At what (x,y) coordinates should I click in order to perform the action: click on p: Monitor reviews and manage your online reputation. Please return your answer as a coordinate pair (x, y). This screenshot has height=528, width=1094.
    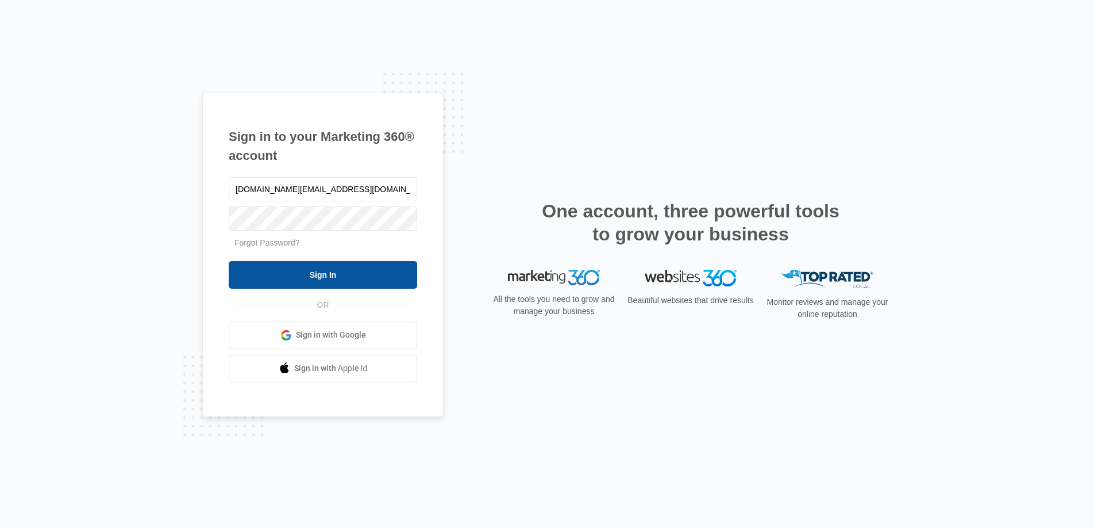
    Looking at the image, I should click on (828, 308).